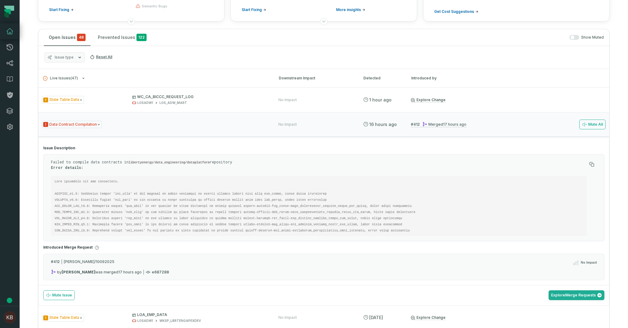 The width and height of the screenshot is (628, 328). What do you see at coordinates (101, 57) in the screenshot?
I see `button: Reset All` at bounding box center [101, 57].